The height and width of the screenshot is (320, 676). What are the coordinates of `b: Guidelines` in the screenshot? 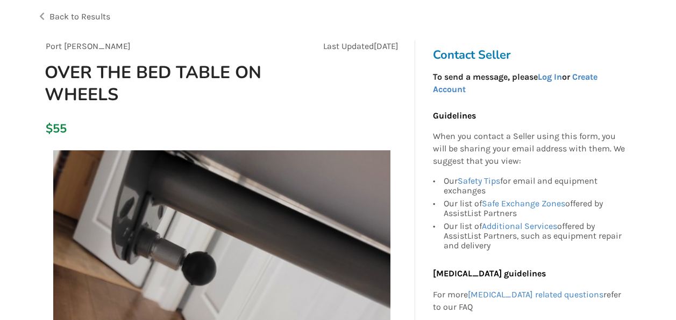 It's located at (454, 115).